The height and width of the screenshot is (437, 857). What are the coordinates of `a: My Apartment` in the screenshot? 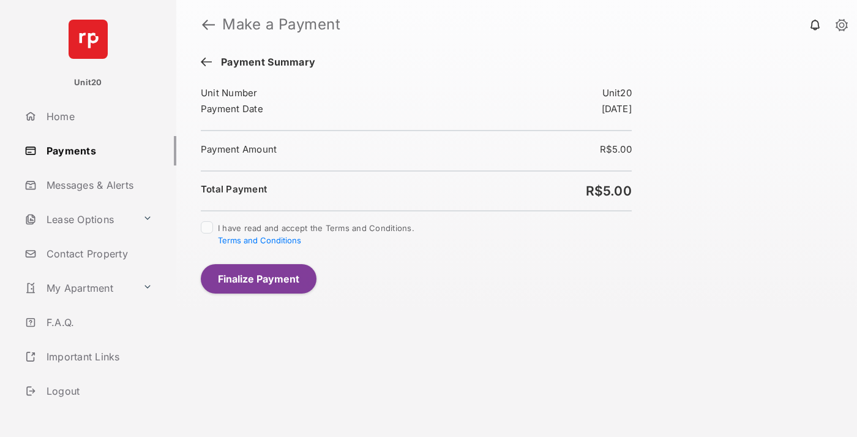 It's located at (78, 288).